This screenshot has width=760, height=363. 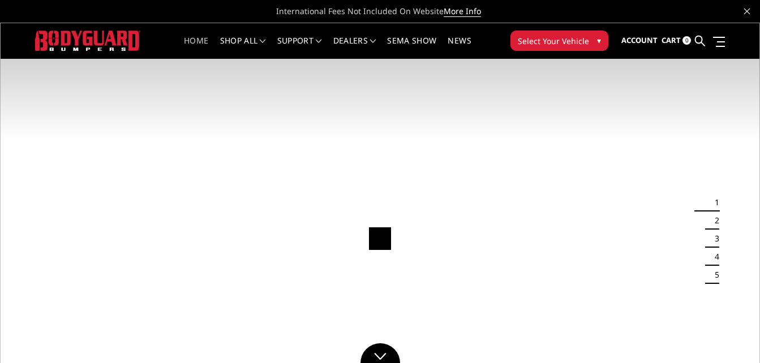 I want to click on a: More Info, so click(x=462, y=11).